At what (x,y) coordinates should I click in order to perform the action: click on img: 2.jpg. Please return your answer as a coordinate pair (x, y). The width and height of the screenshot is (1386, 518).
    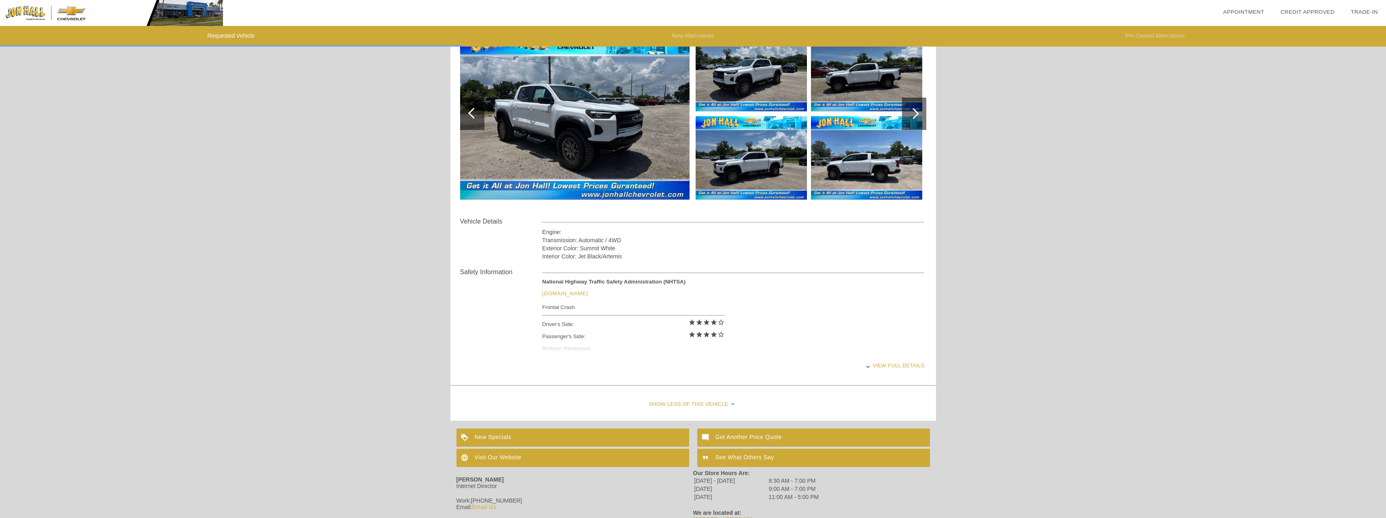
    Looking at the image, I should click on (751, 70).